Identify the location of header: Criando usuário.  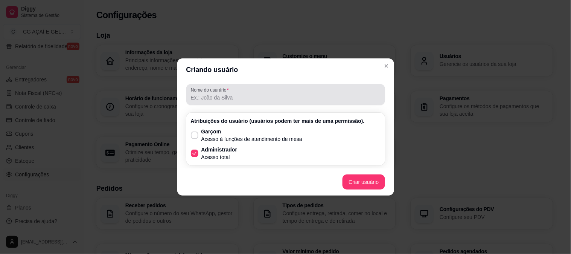
(286, 70).